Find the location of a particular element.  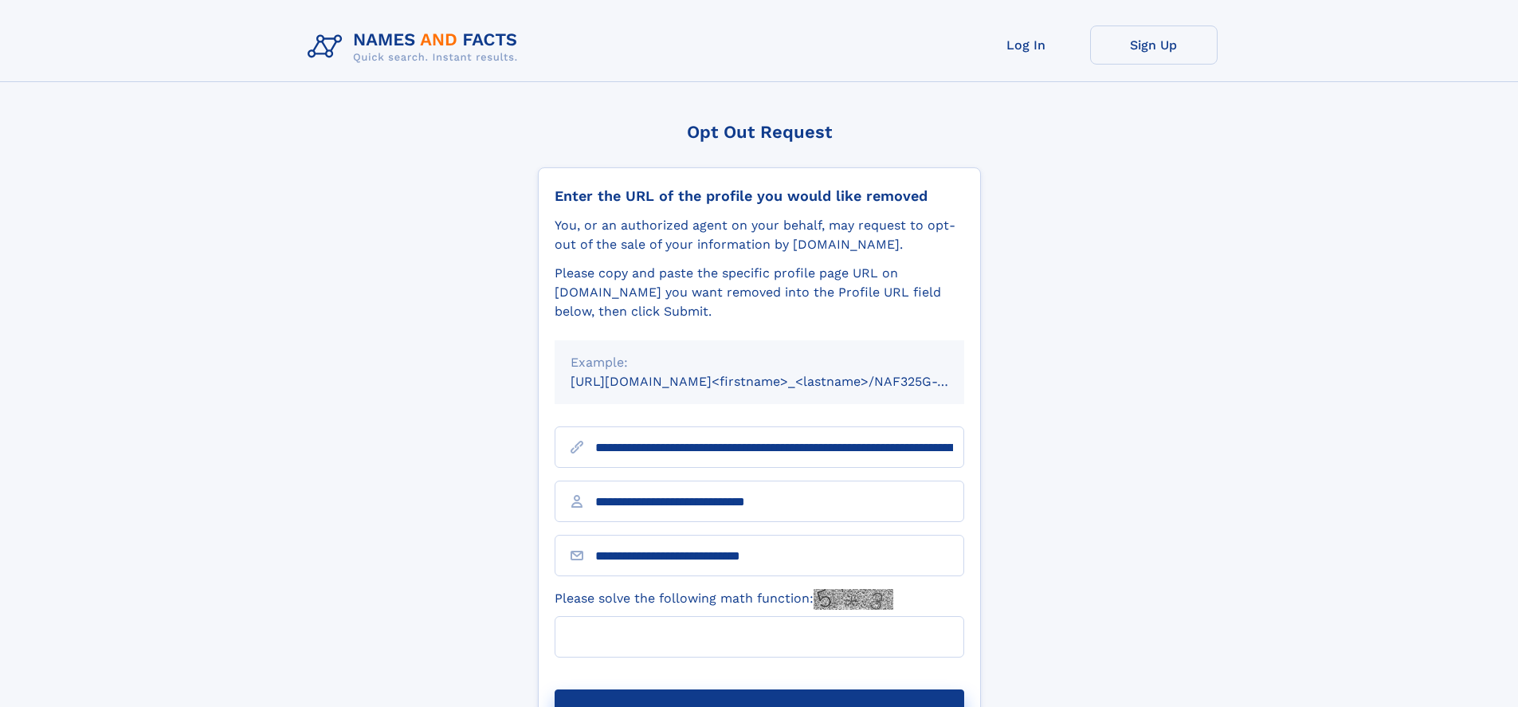

a: Sign Up is located at coordinates (1154, 45).